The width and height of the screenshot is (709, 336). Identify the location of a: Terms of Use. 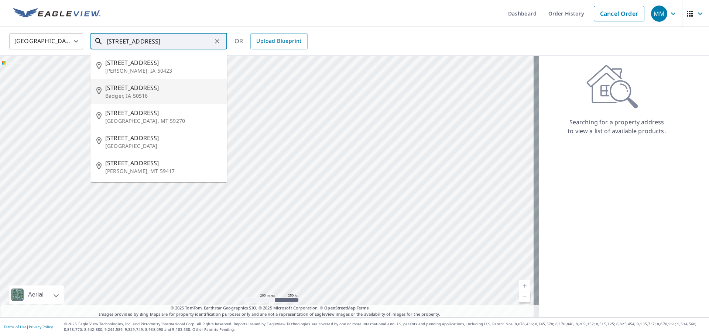
(15, 327).